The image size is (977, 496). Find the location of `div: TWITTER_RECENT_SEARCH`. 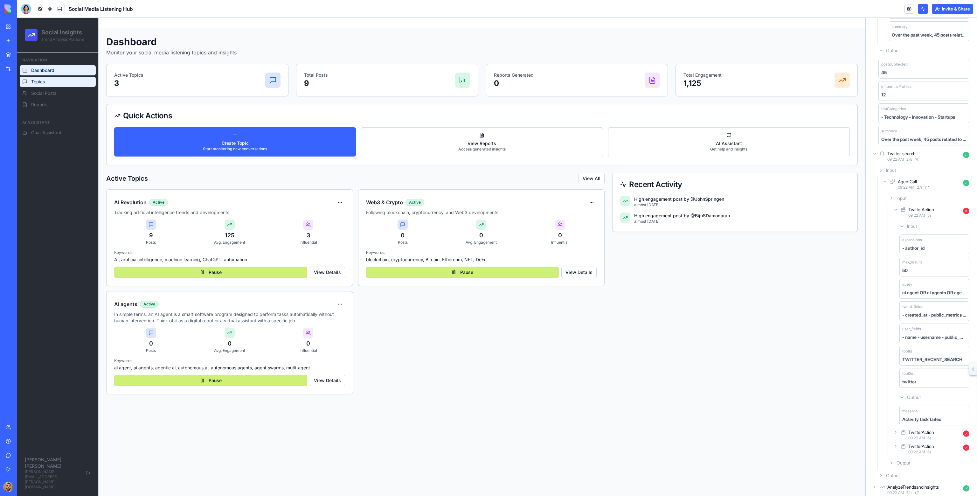

div: TWITTER_RECENT_SEARCH is located at coordinates (932, 359).